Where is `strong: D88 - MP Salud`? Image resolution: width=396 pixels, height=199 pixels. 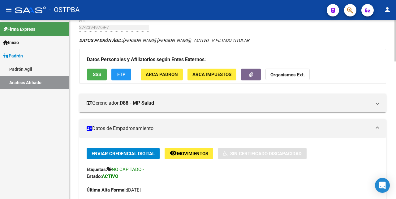
strong: D88 - MP Salud is located at coordinates (137, 103).